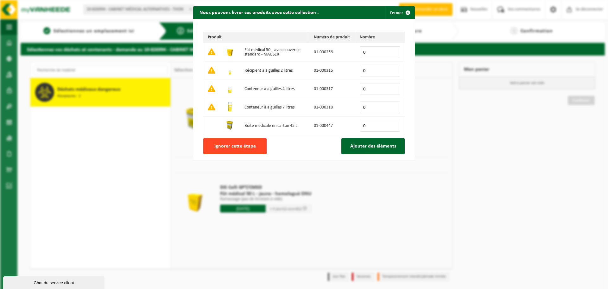 This screenshot has height=289, width=608. What do you see at coordinates (215, 37) in the screenshot?
I see `font: Produit` at bounding box center [215, 37].